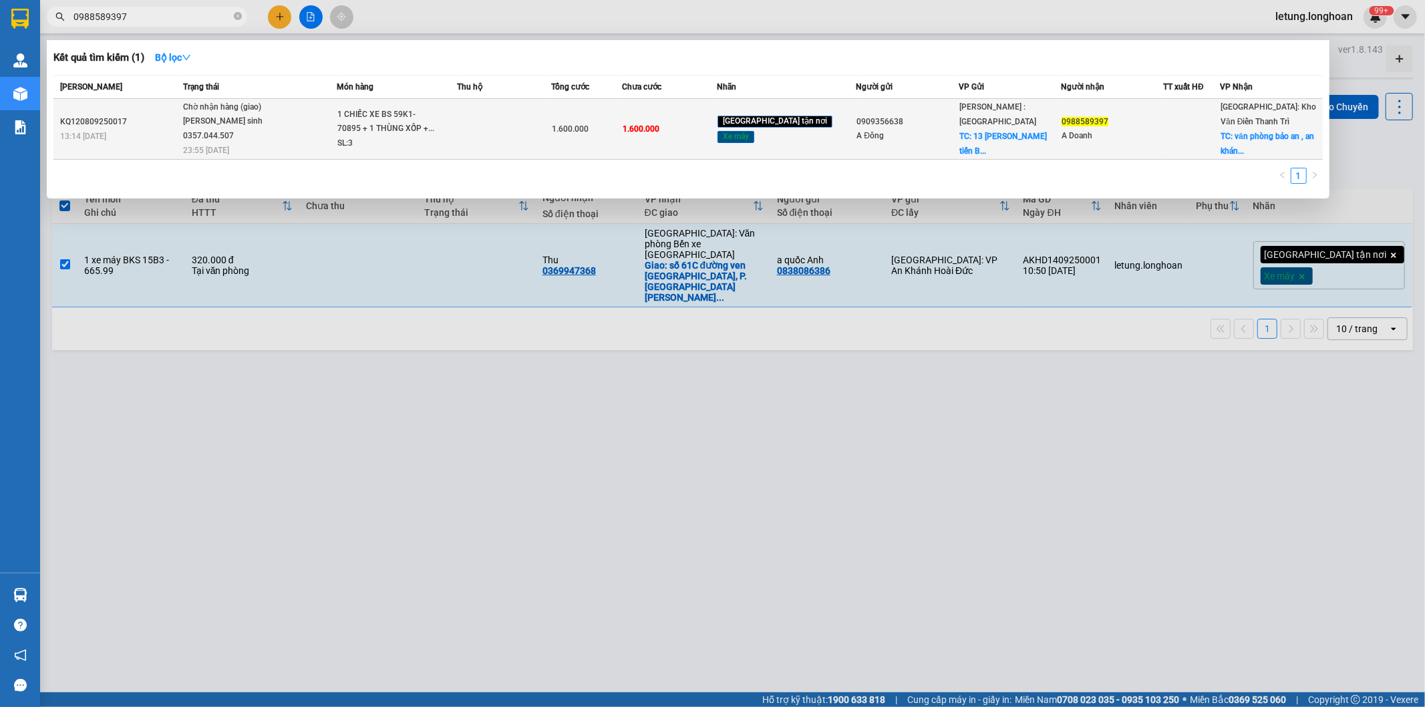 This screenshot has height=707, width=1425. I want to click on div: A Doanh, so click(1112, 136).